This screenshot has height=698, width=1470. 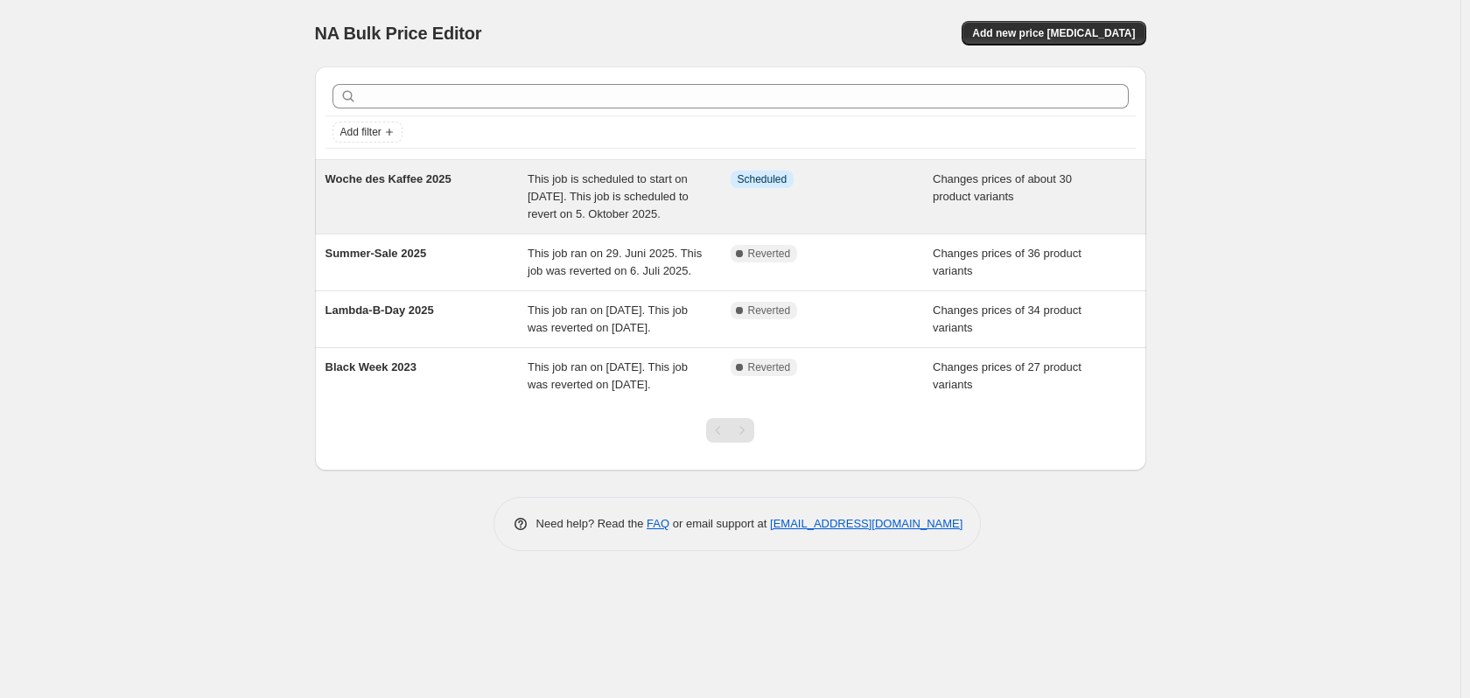 What do you see at coordinates (1007, 375) in the screenshot?
I see `span: Changes prices of 27 product variants` at bounding box center [1007, 375].